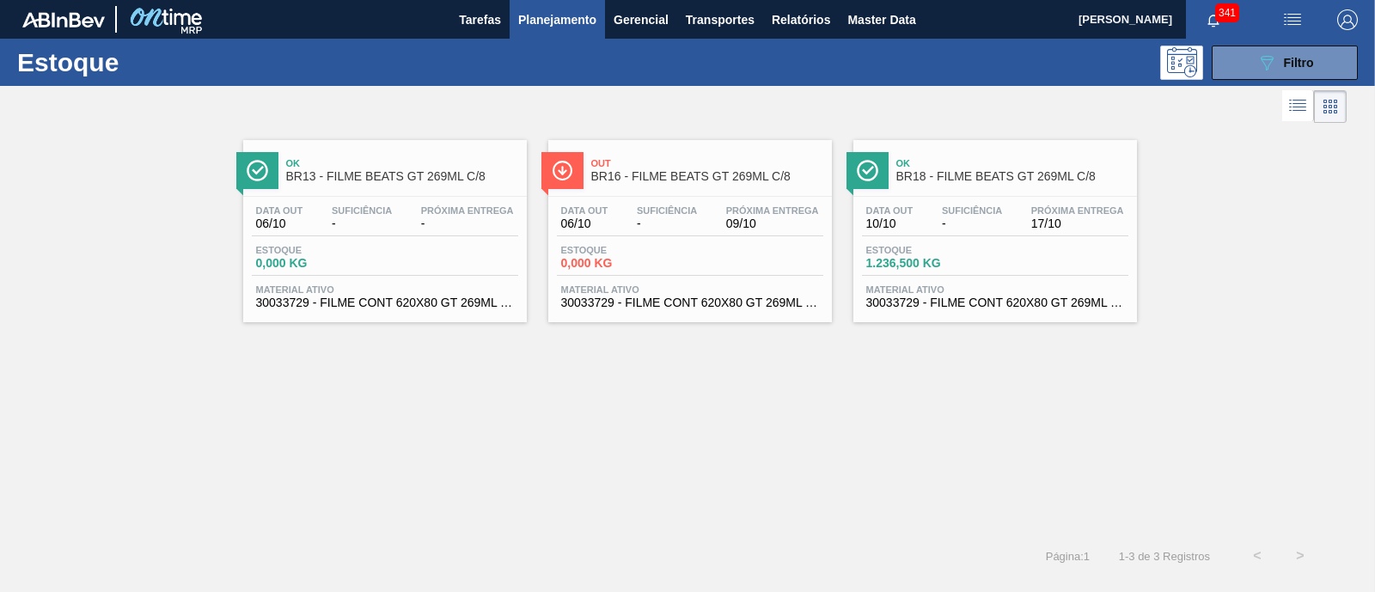 Image resolution: width=1375 pixels, height=592 pixels. What do you see at coordinates (1077, 223) in the screenshot?
I see `span: 17/10` at bounding box center [1077, 223].